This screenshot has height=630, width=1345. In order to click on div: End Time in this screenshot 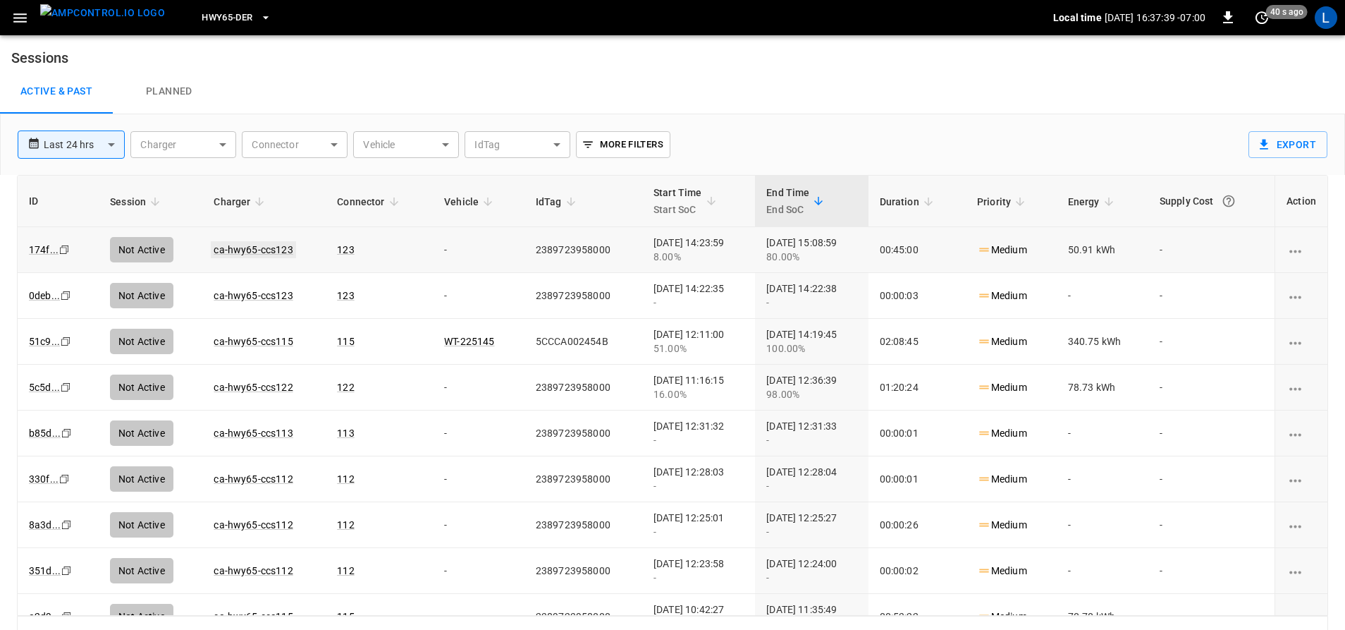, I will do `click(788, 201)`.